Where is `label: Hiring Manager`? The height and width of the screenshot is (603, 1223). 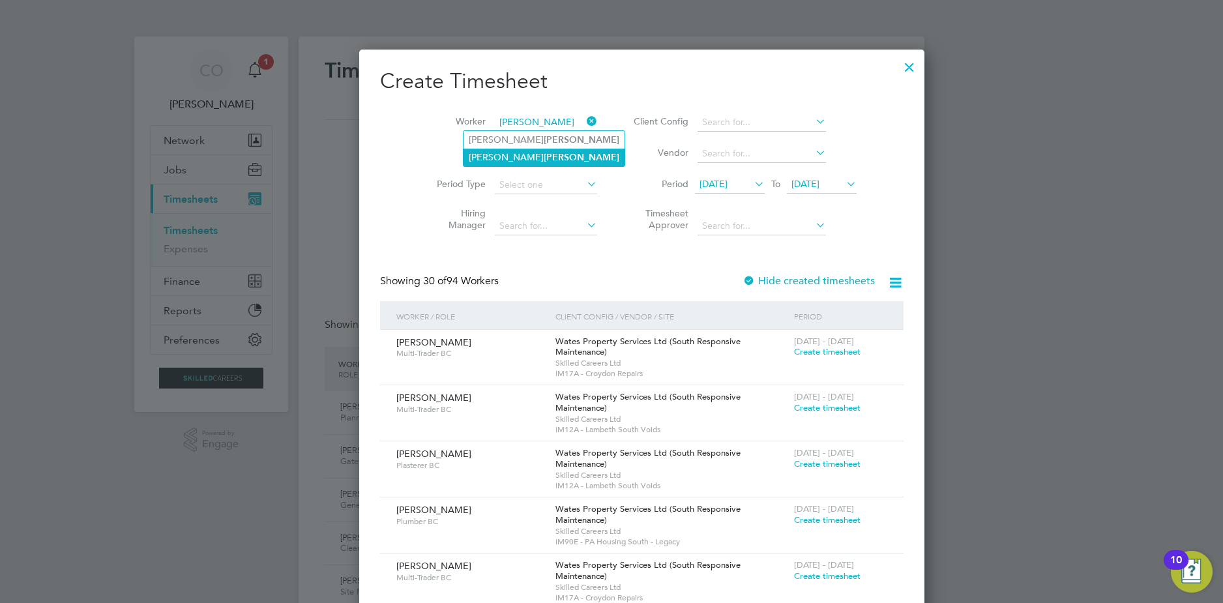
label: Hiring Manager is located at coordinates (457, 219).